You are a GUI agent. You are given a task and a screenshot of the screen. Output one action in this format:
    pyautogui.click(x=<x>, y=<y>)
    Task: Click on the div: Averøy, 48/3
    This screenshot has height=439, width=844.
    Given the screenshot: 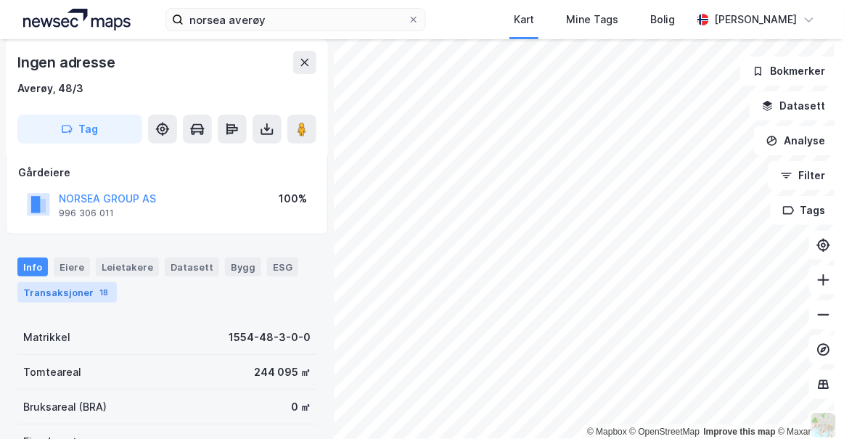 What is the action you would take?
    pyautogui.click(x=50, y=89)
    